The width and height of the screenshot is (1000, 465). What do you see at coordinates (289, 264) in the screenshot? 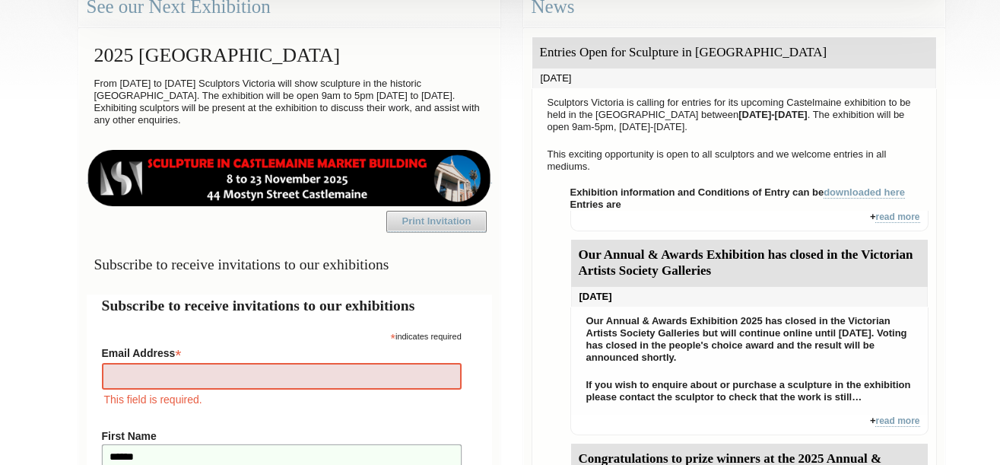
I see `h3: Subscribe to receive invitations to our exhibitions` at bounding box center [289, 264].